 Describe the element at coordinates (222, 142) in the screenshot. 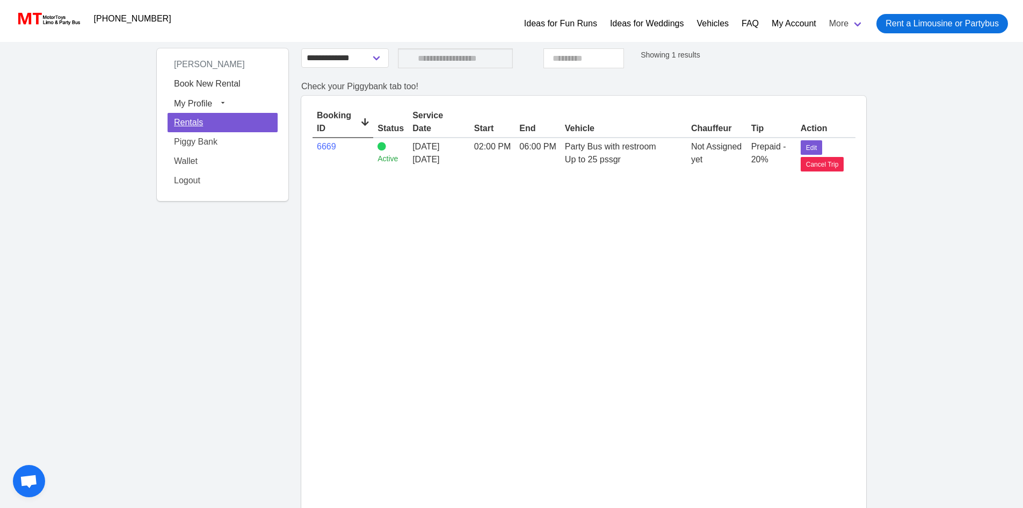

I see `a: Piggy Bank` at that location.